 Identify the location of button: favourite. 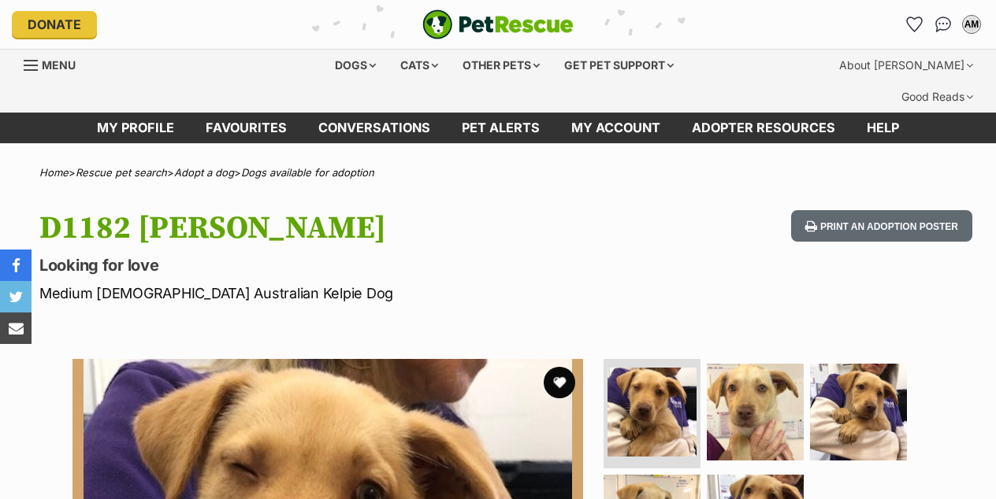
(559, 383).